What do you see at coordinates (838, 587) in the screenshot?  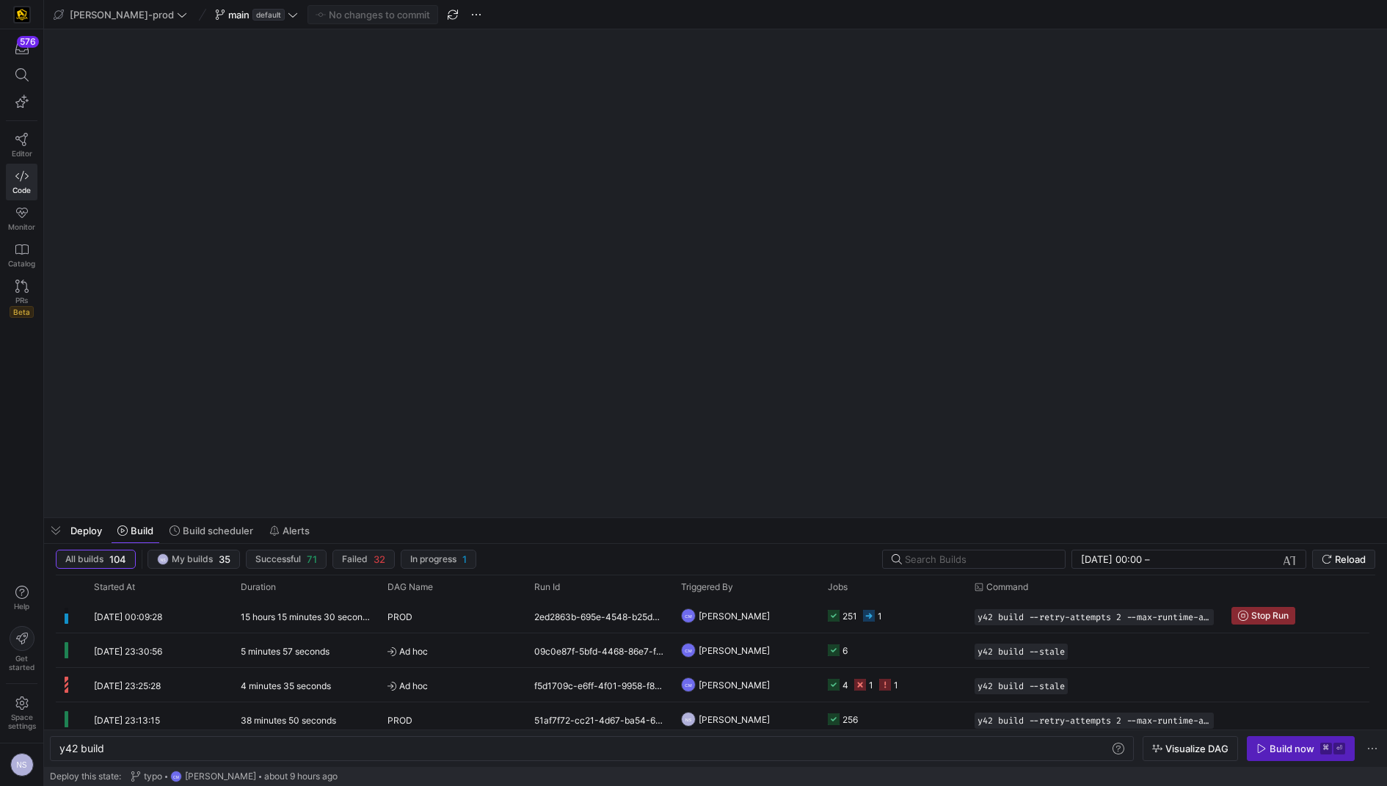 I see `span: Jobs` at bounding box center [838, 587].